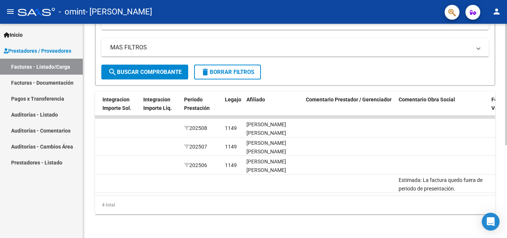  What do you see at coordinates (161, 108) in the screenshot?
I see `datatable-header-cell: Integracion Importe Liq.` at bounding box center [161, 108].